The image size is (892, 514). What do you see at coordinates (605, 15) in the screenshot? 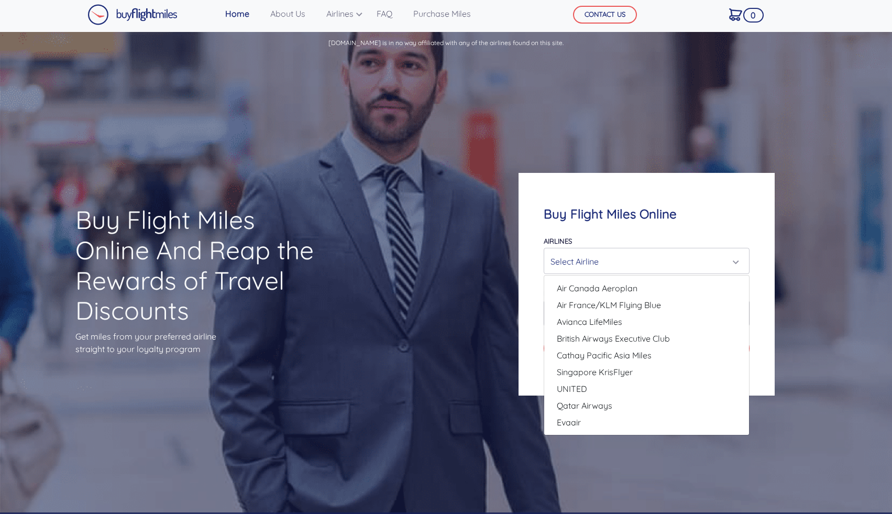
I see `button: CONTACT US` at bounding box center [605, 15].